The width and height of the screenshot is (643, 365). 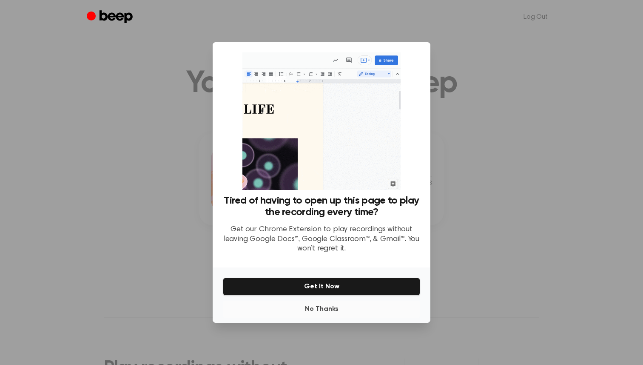 What do you see at coordinates (322, 239) in the screenshot?
I see `p: Get our Chrome Extension to play recordings without leaving Google Docs™, Google Classroom™, & Gm...` at bounding box center [322, 239].